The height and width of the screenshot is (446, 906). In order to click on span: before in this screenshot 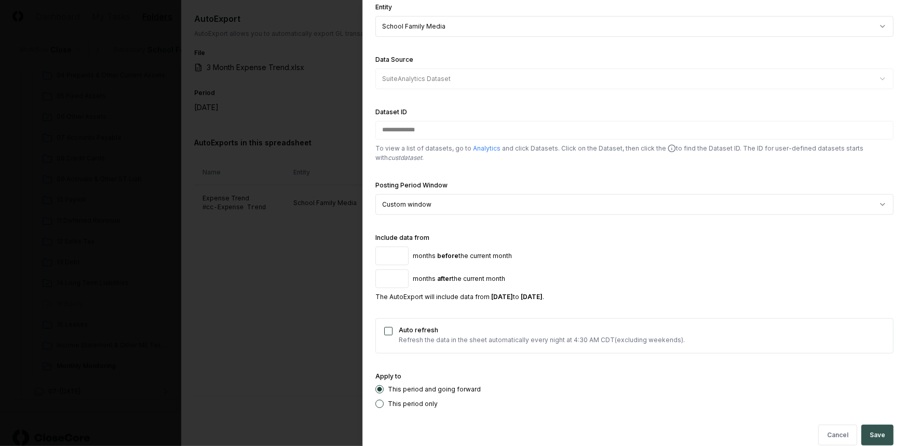, I will do `click(448, 255)`.